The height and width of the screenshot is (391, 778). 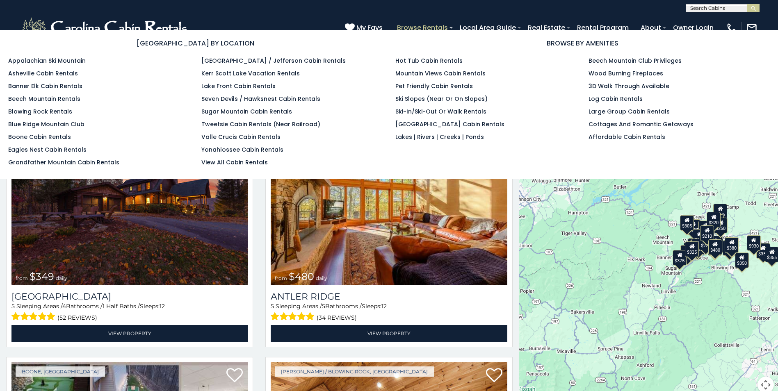 What do you see at coordinates (46, 124) in the screenshot?
I see `a: Blue Ridge Mountain Club` at bounding box center [46, 124].